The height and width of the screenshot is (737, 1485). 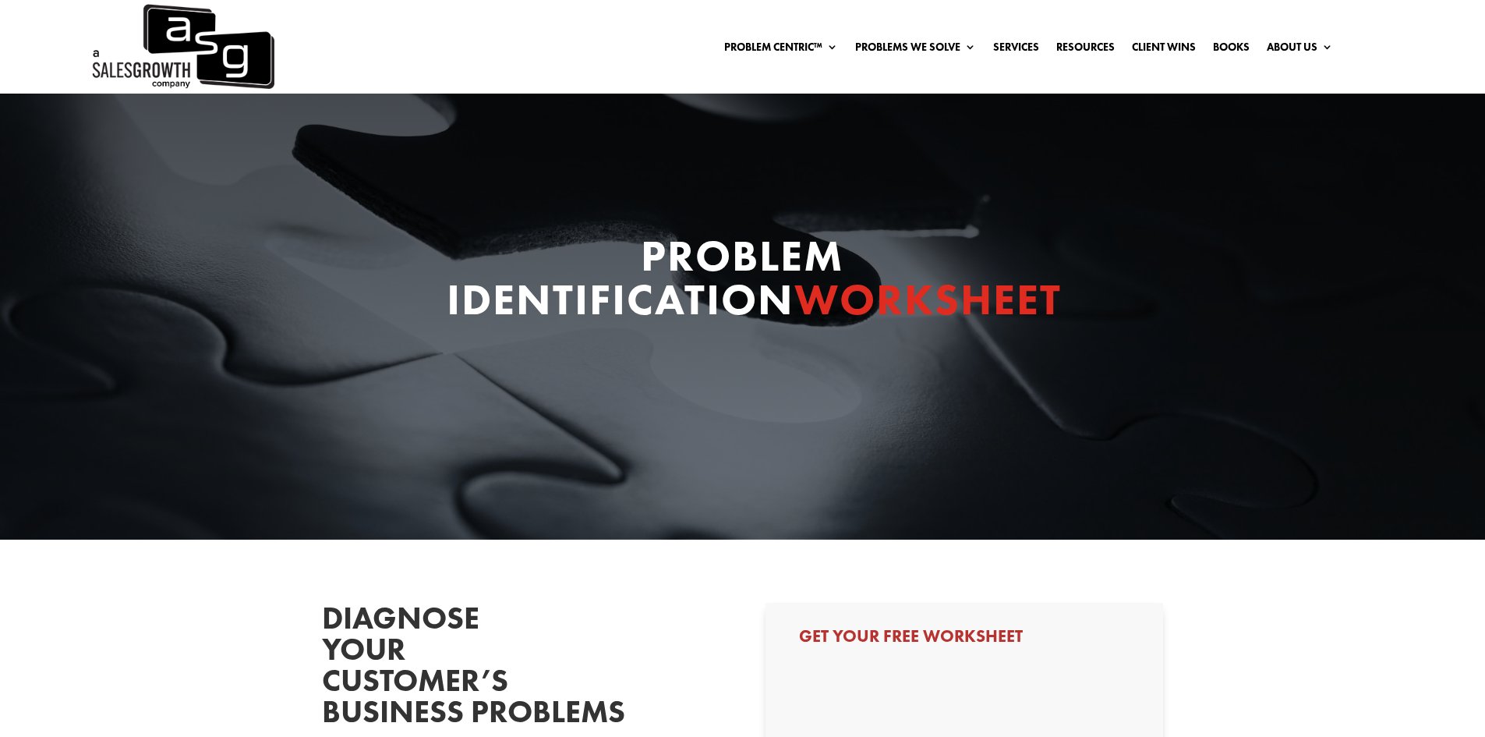 What do you see at coordinates (743, 281) in the screenshot?
I see `h1: Problem Identification` at bounding box center [743, 281].